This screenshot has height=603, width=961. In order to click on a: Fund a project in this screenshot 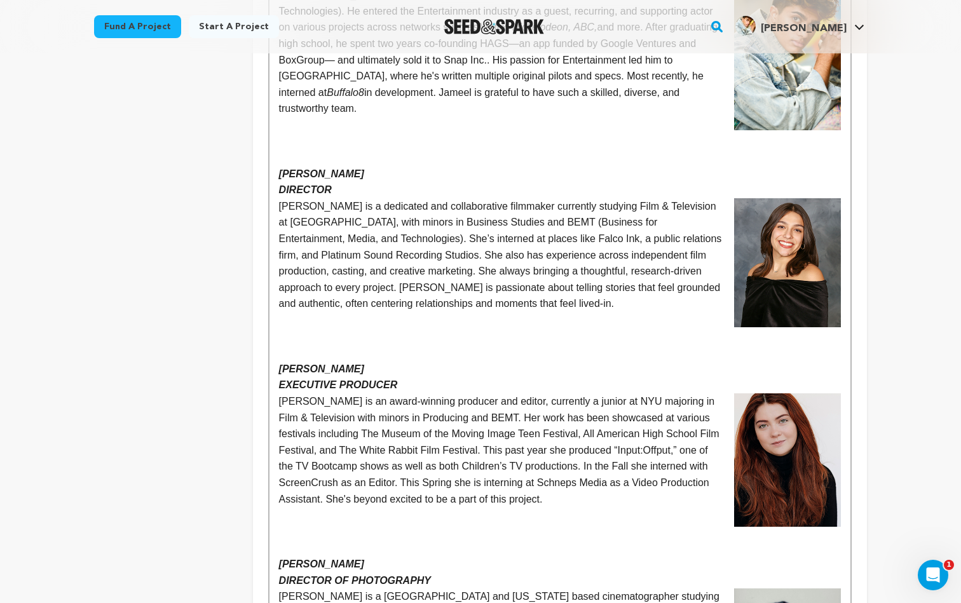, I will do `click(137, 27)`.